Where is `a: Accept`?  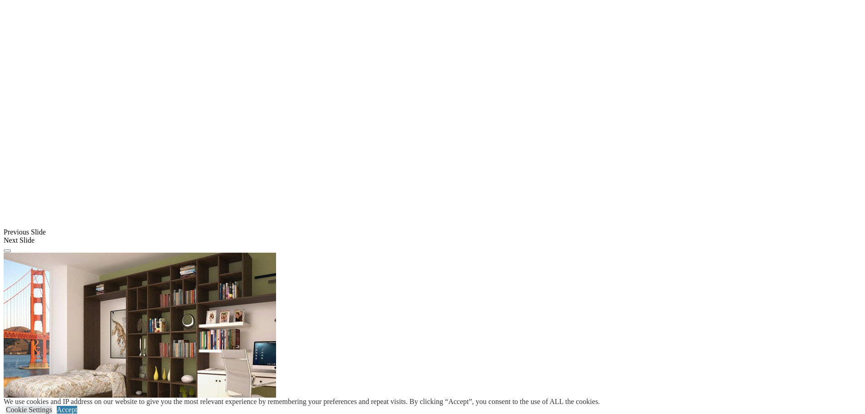 a: Accept is located at coordinates (67, 409).